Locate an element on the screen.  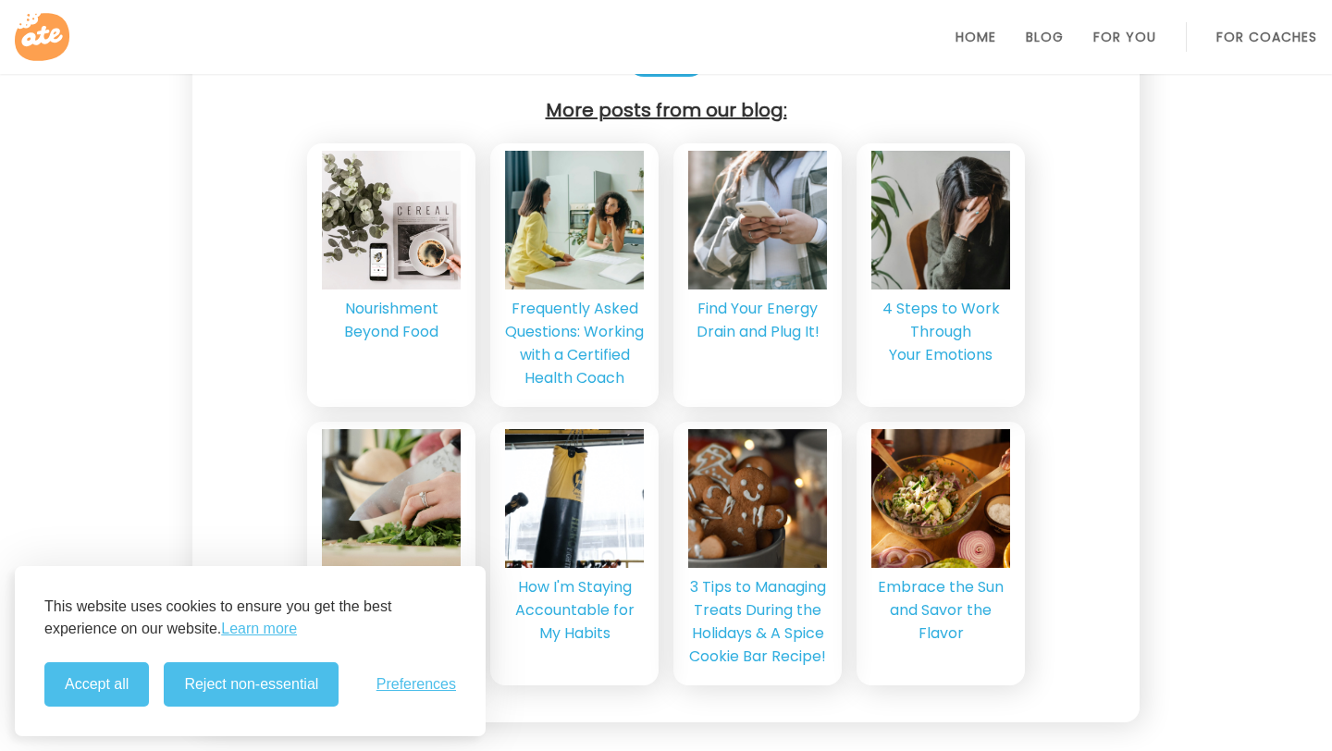
span: Preferences is located at coordinates (416, 685).